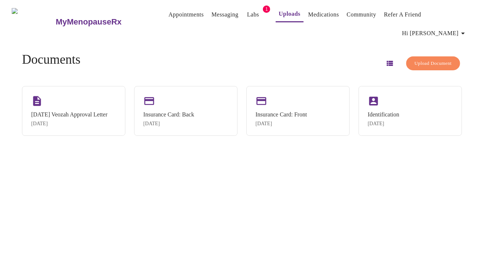  I want to click on a: MyMenopauseRx, so click(103, 22).